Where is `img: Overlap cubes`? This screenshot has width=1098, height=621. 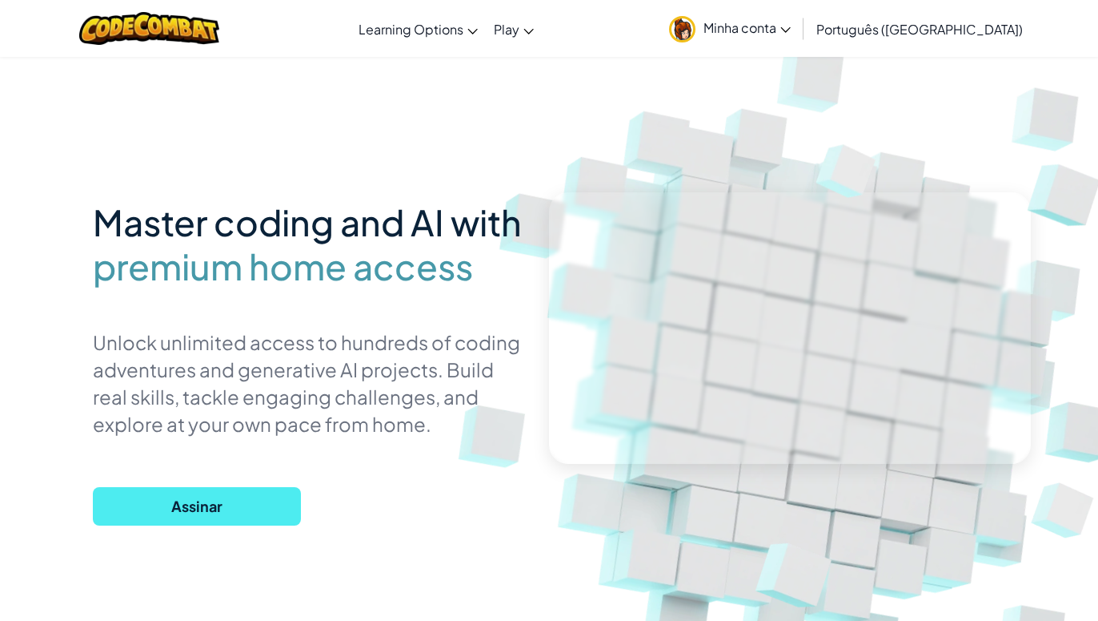 img: Overlap cubes is located at coordinates (849, 169).